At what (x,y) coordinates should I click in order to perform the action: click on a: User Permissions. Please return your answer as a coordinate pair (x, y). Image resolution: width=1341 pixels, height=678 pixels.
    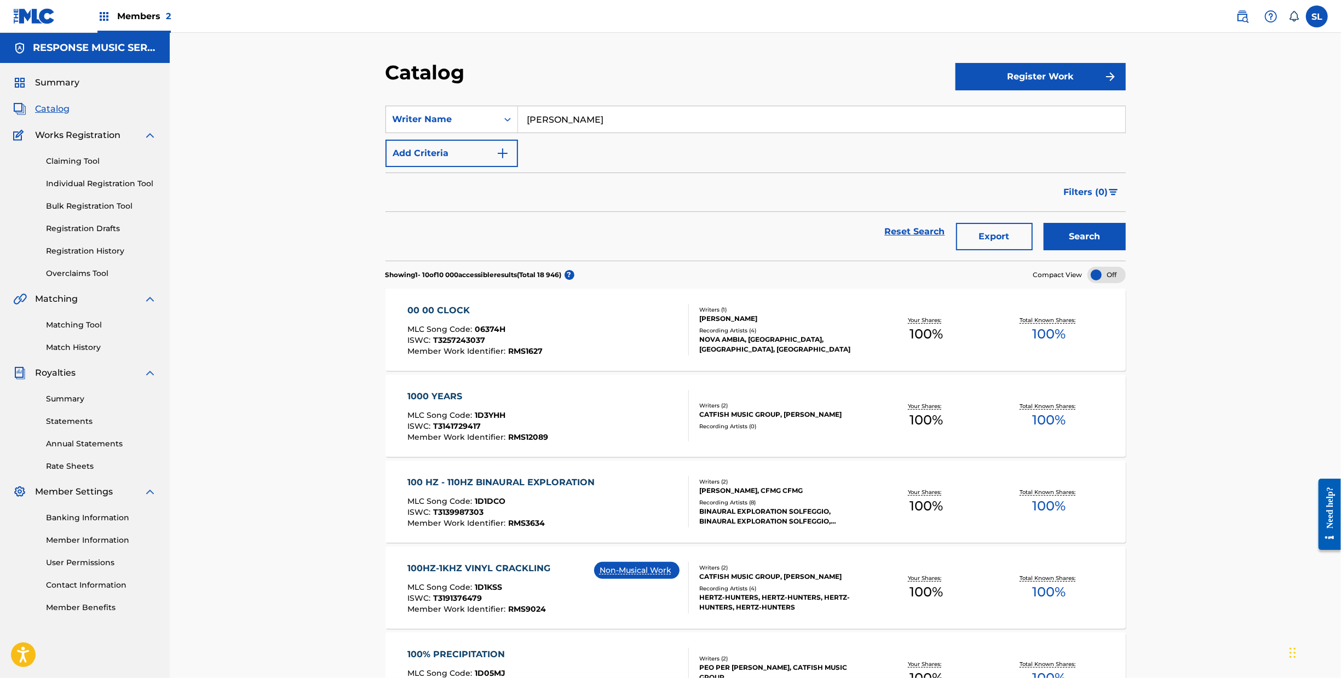
    Looking at the image, I should click on (101, 562).